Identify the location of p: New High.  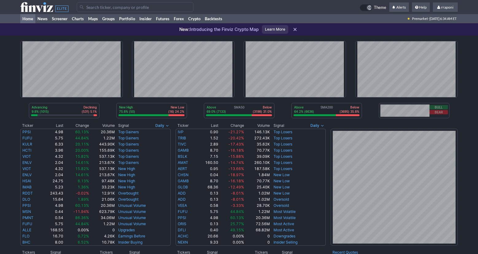
(127, 107).